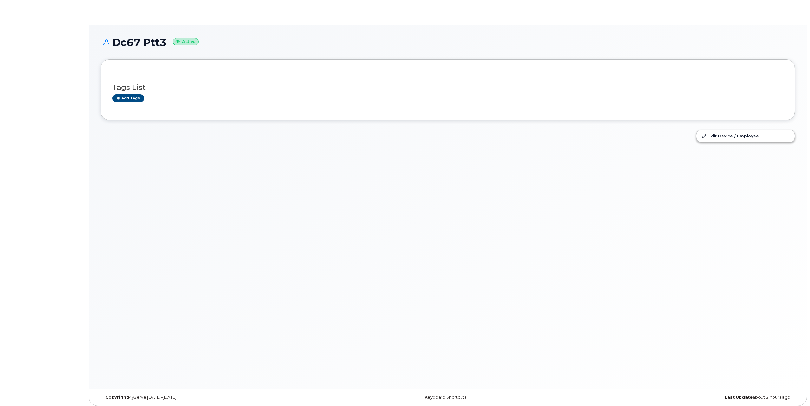 The image size is (810, 406). Describe the element at coordinates (739, 397) in the screenshot. I see `strong: Last Update` at that location.